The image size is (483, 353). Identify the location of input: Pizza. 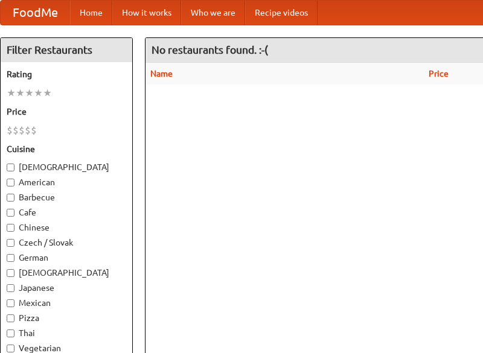
(10, 318).